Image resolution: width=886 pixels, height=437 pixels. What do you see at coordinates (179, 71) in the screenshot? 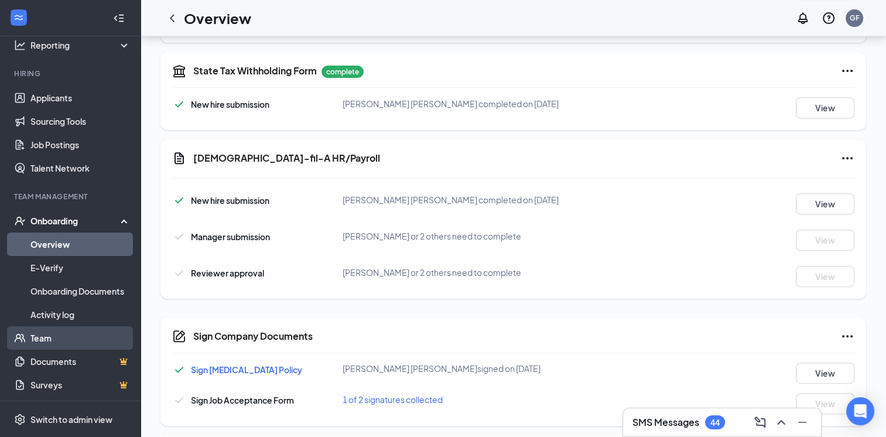
I see `svg: TaxGovernmentIcon` at bounding box center [179, 71].